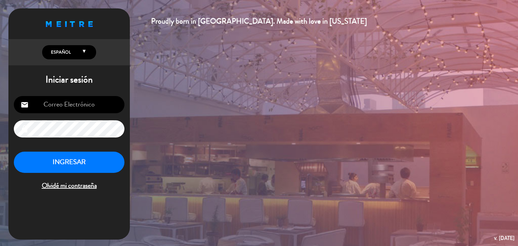 The width and height of the screenshot is (518, 246). I want to click on input: Correo Electrónico, so click(69, 105).